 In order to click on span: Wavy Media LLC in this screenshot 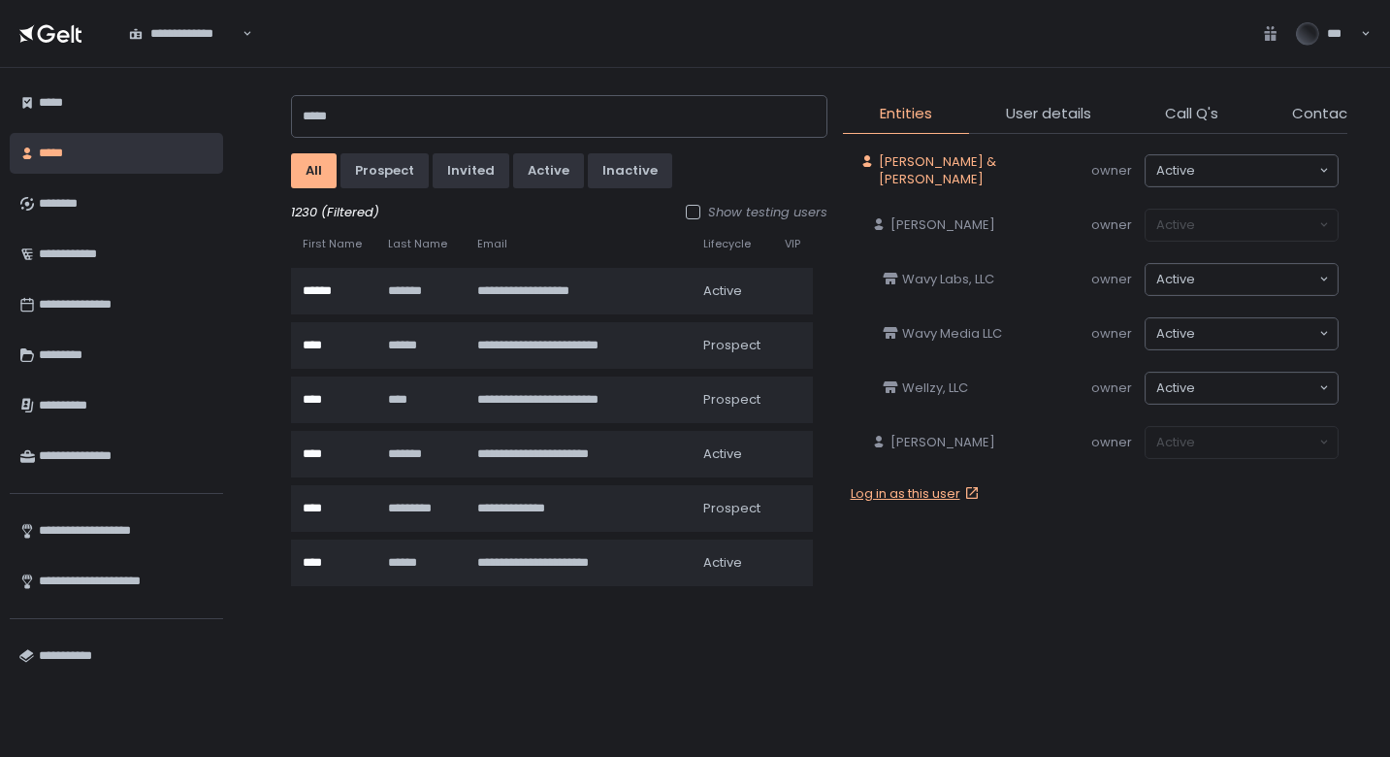, I will do `click(952, 334)`.